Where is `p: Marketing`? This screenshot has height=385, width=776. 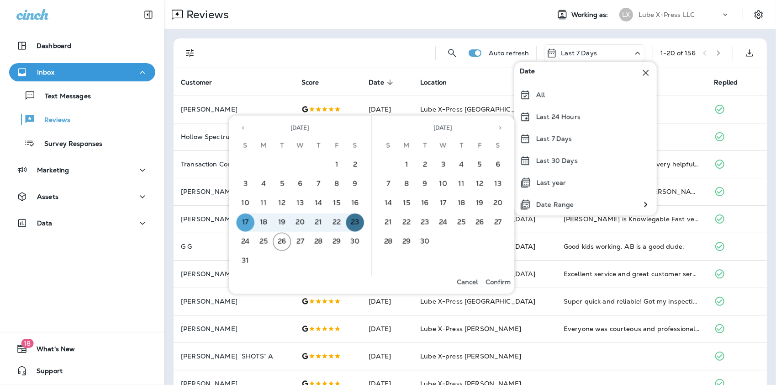 p: Marketing is located at coordinates (53, 170).